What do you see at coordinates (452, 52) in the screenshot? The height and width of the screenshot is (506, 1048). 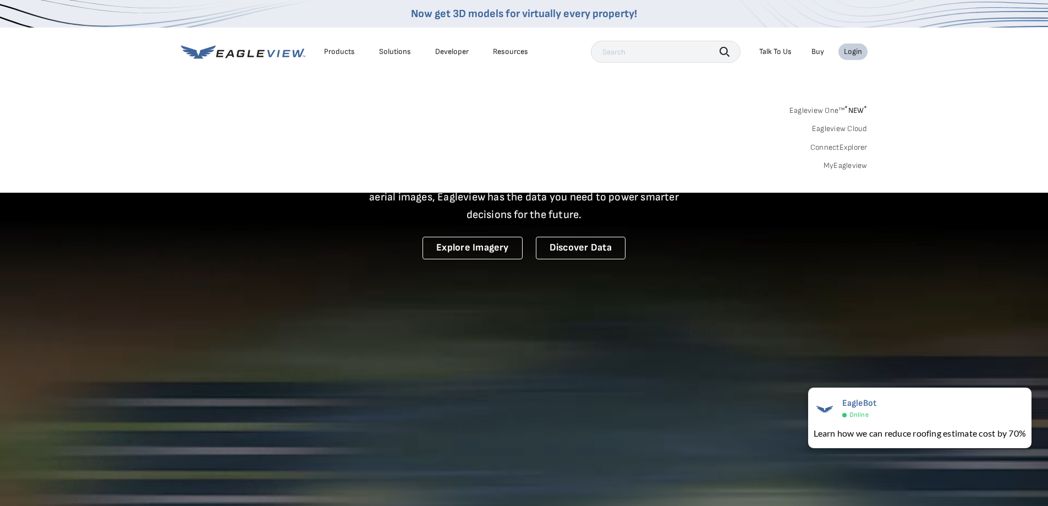 I see `a: Developer` at bounding box center [452, 52].